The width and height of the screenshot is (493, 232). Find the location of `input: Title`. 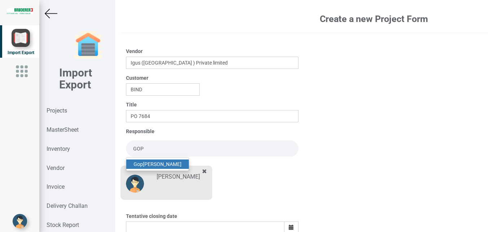

input: Title is located at coordinates (212, 116).